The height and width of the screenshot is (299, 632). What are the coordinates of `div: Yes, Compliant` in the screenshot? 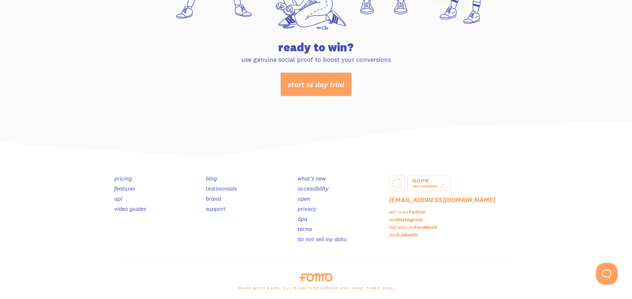 It's located at (429, 186).